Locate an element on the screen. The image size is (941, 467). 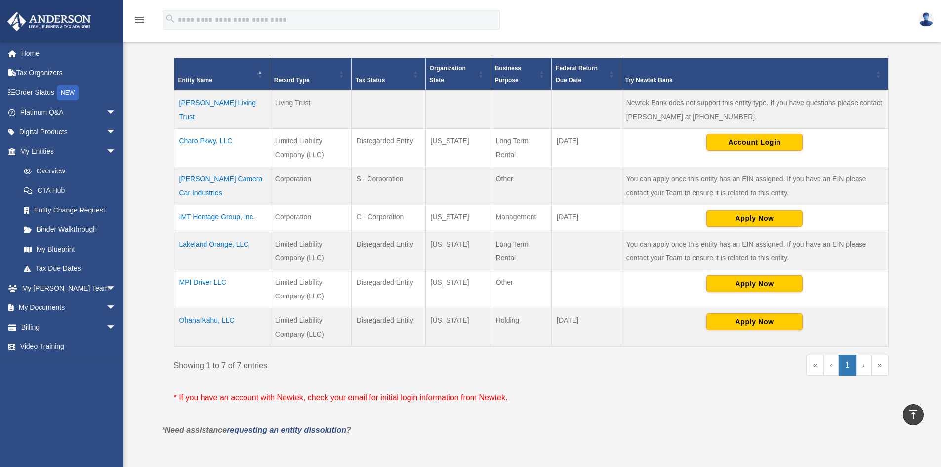
a: Binder Walkthrough is located at coordinates (70, 230).